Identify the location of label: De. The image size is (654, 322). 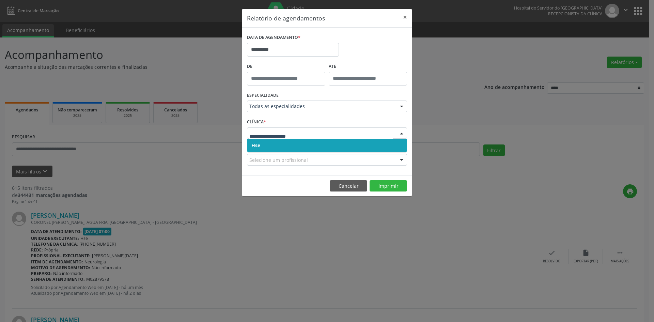
(286, 66).